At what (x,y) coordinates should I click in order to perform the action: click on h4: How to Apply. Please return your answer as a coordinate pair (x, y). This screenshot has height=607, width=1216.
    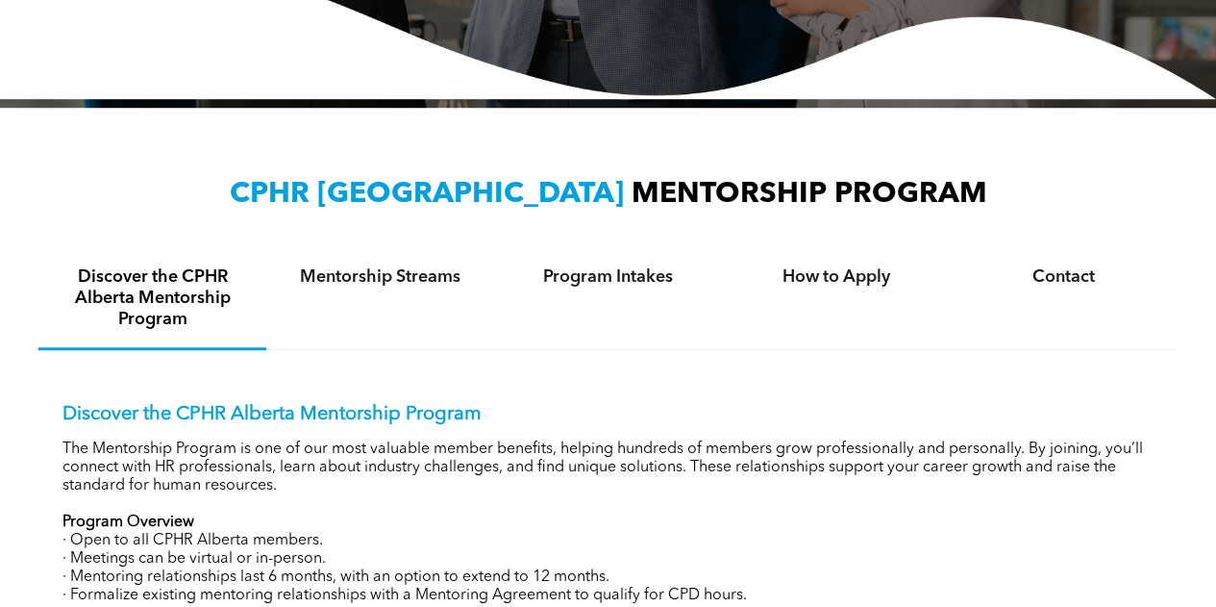
    Looking at the image, I should click on (835, 277).